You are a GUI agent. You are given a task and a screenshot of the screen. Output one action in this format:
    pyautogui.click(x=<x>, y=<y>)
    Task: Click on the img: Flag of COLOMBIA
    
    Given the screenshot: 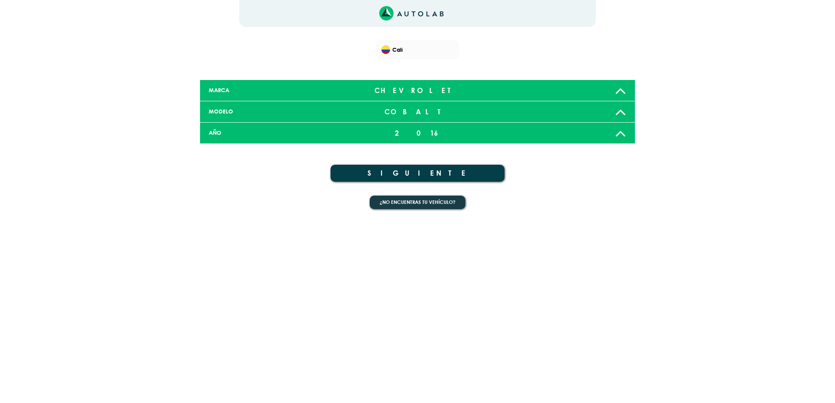 What is the action you would take?
    pyautogui.click(x=386, y=50)
    